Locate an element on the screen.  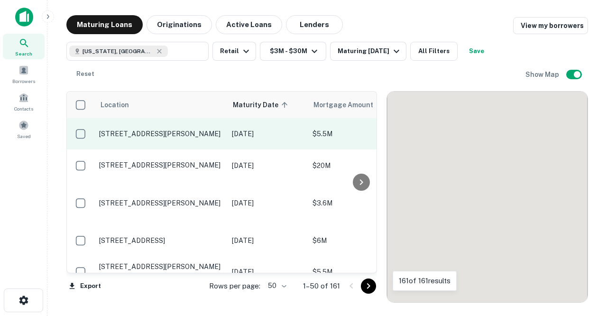
p: 161 of 161 results is located at coordinates (425, 281).